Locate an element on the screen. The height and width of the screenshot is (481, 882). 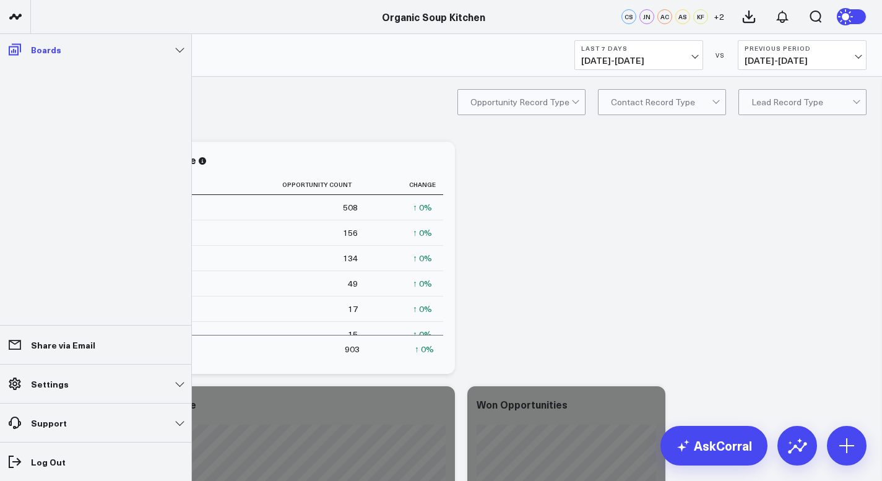
div: Won Opportunities is located at coordinates (522, 404).